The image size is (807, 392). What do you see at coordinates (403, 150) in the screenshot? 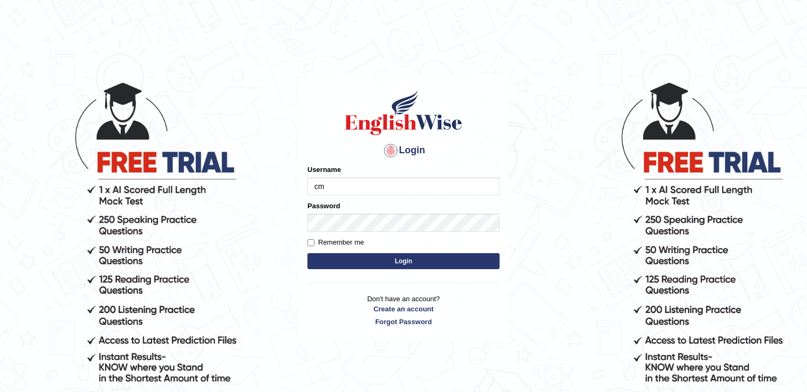
I see `h4: Login` at bounding box center [403, 150].